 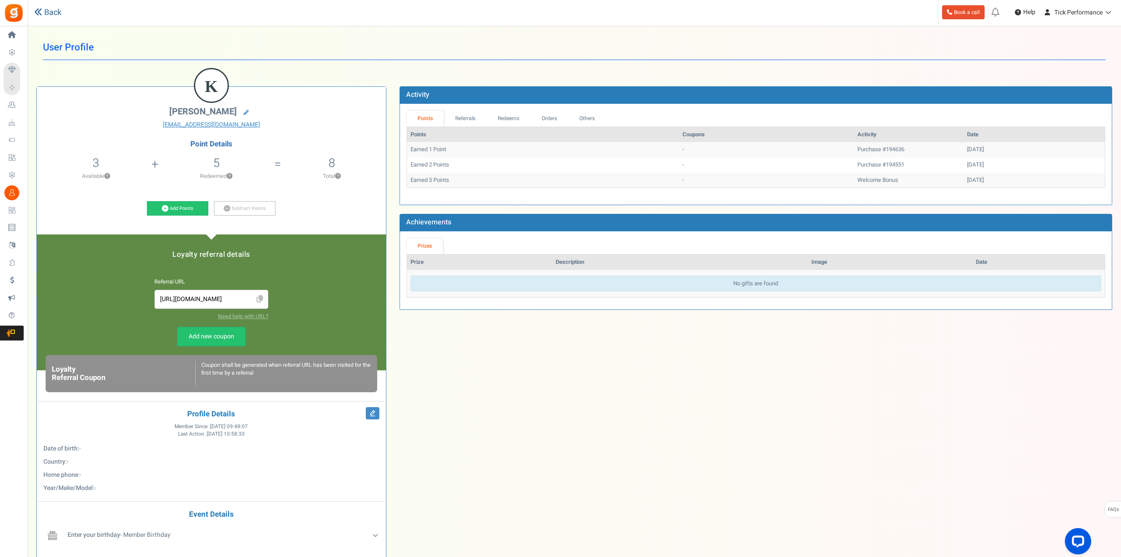 What do you see at coordinates (963, 12) in the screenshot?
I see `a: Book a call` at bounding box center [963, 12].